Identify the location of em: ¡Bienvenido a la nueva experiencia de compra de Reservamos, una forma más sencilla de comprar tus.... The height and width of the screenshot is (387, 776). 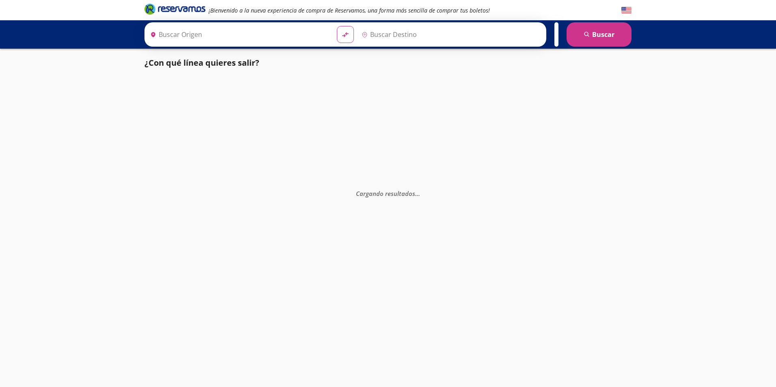
(349, 10).